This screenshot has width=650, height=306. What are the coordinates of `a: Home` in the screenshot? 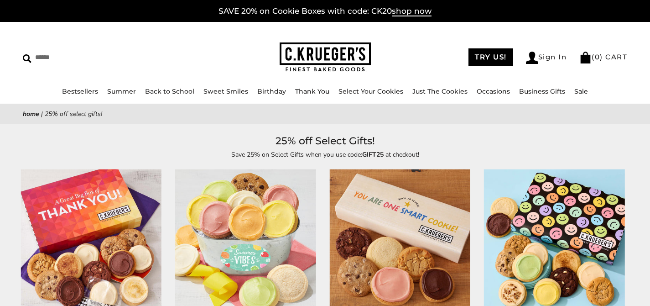 It's located at (31, 114).